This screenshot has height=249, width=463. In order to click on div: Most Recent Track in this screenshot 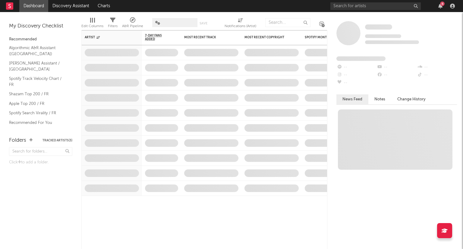, I will do `click(207, 37)`.